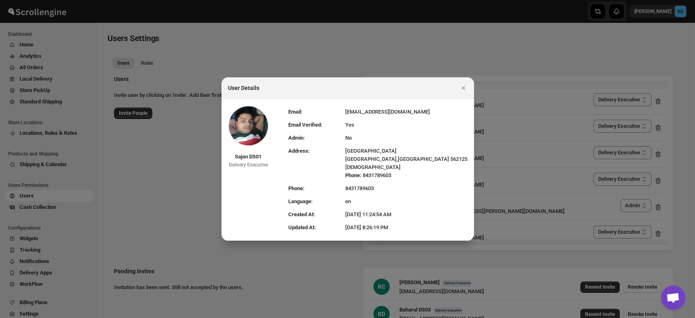 The height and width of the screenshot is (318, 695). What do you see at coordinates (248, 126) in the screenshot?
I see `img: Profile` at bounding box center [248, 126].